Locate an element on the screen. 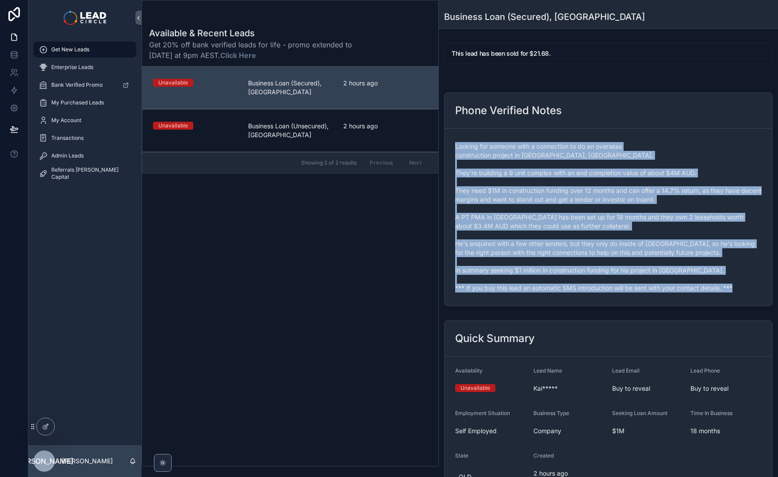 This screenshot has height=477, width=778. a: Bank Verified Promo is located at coordinates (85, 85).